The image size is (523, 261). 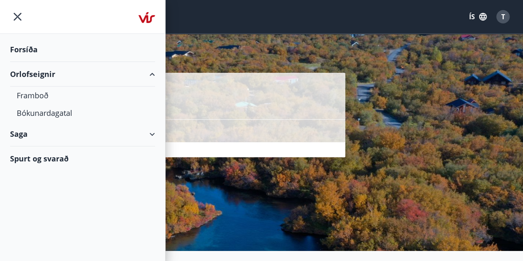 What do you see at coordinates (18, 17) in the screenshot?
I see `button: menu` at bounding box center [18, 17].